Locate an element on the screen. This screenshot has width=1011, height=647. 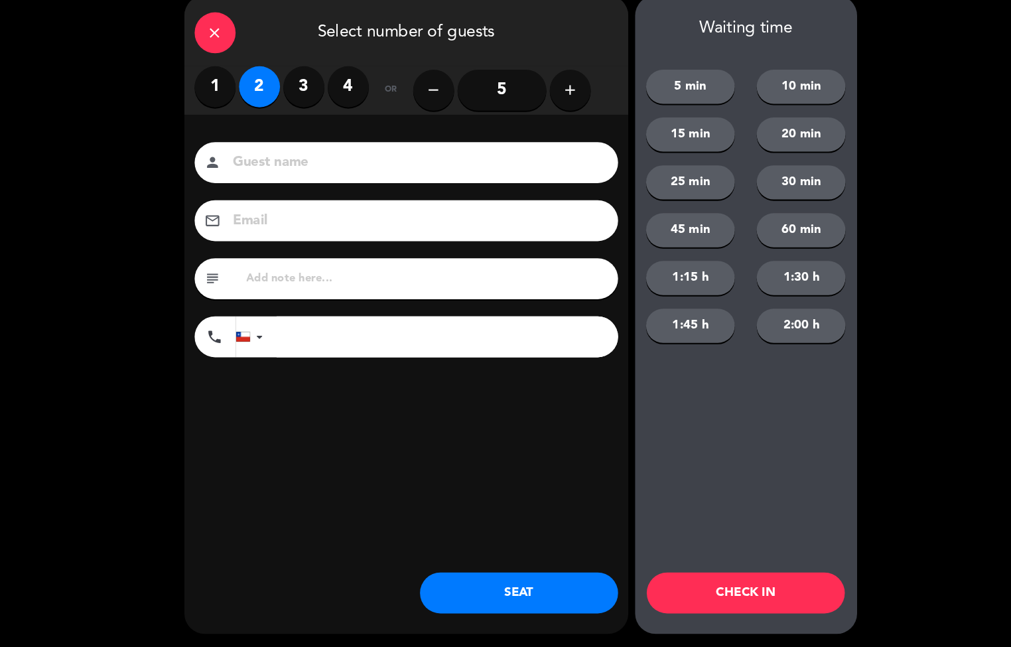
label: 3 is located at coordinates (295, 102).